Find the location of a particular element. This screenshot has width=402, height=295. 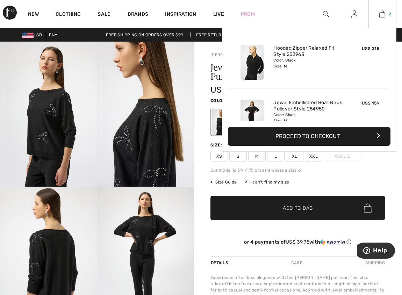

span: M is located at coordinates (257, 156).